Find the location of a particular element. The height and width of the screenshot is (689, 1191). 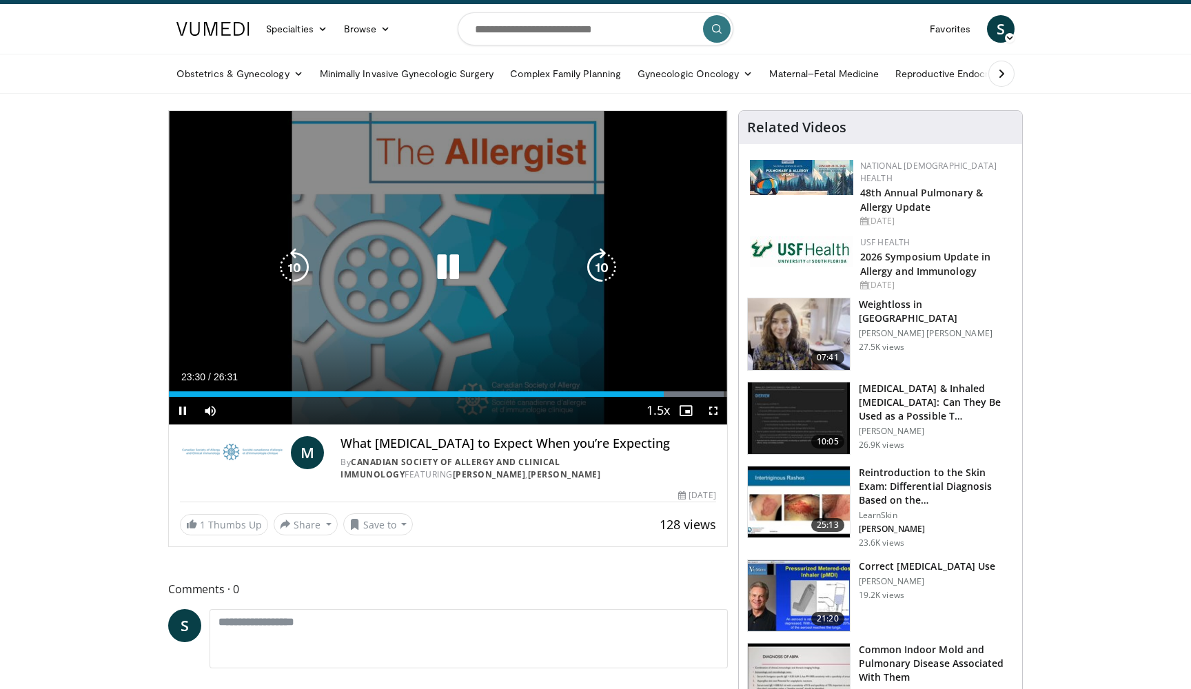

a: M is located at coordinates (307, 453).